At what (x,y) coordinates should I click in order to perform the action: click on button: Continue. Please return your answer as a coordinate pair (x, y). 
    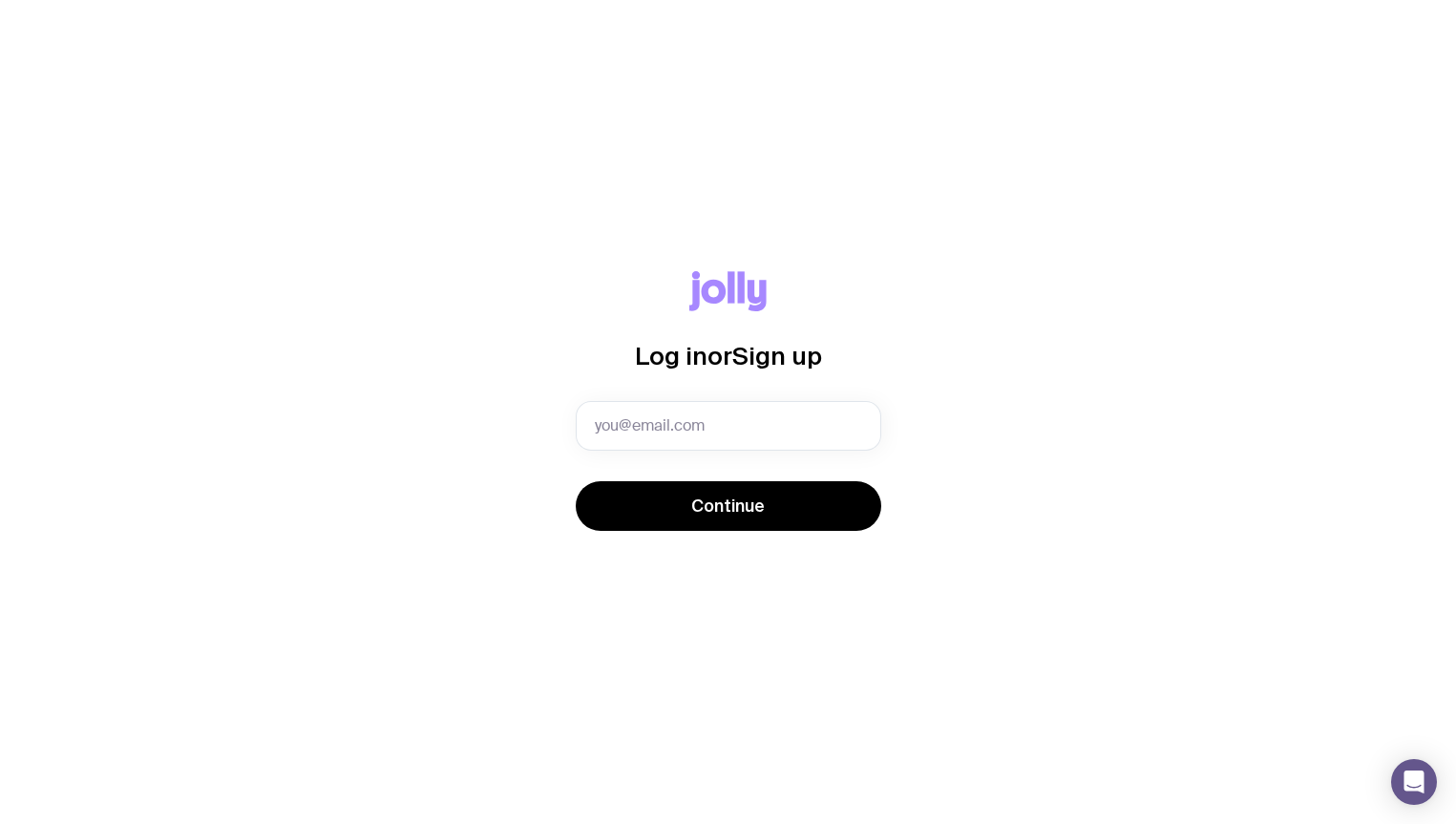
    Looking at the image, I should click on (728, 507).